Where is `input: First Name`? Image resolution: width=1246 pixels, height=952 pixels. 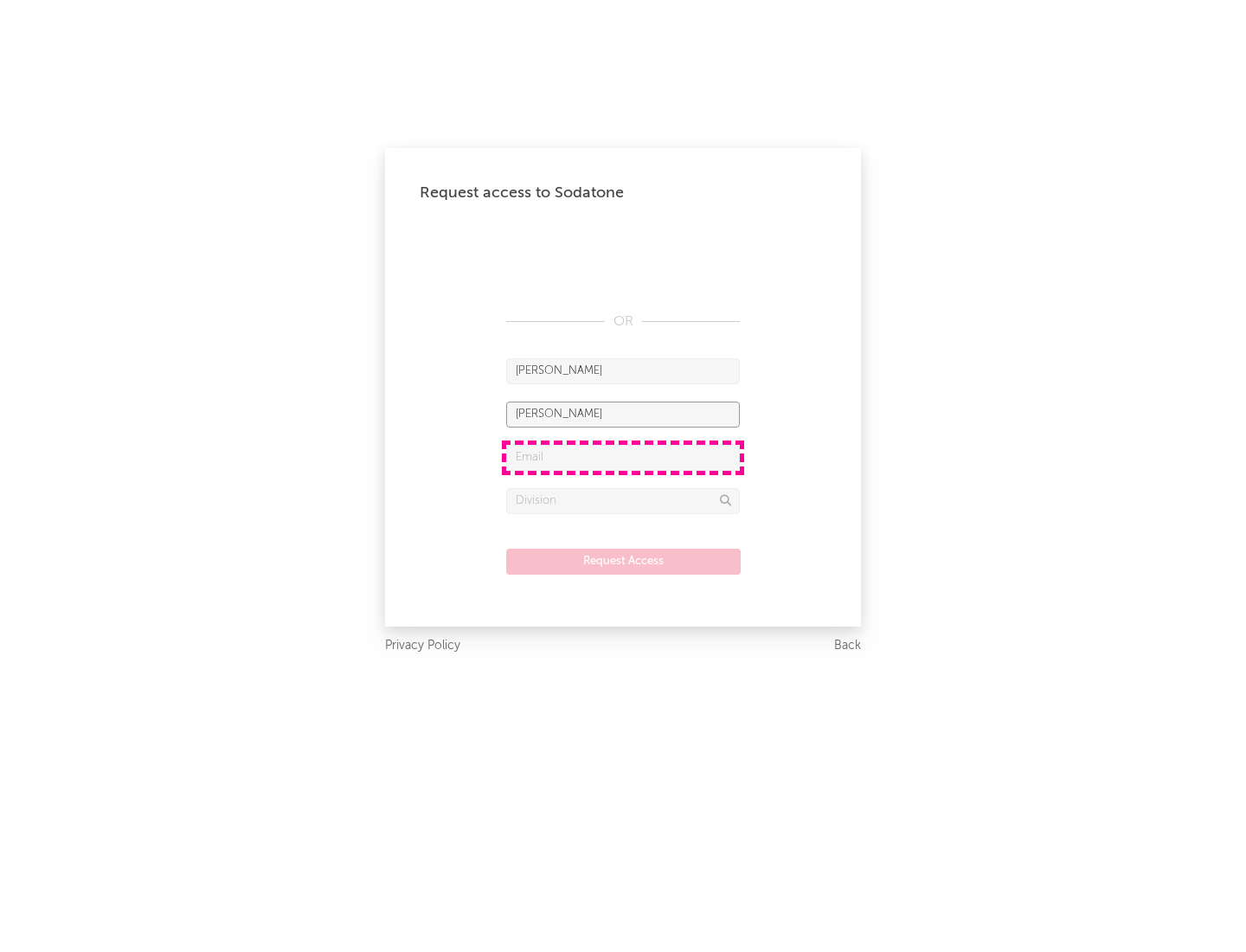
input: First Name is located at coordinates (623, 371).